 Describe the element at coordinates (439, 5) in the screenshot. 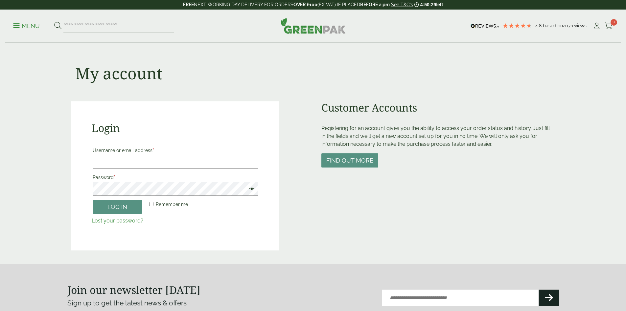

I see `span: left` at that location.